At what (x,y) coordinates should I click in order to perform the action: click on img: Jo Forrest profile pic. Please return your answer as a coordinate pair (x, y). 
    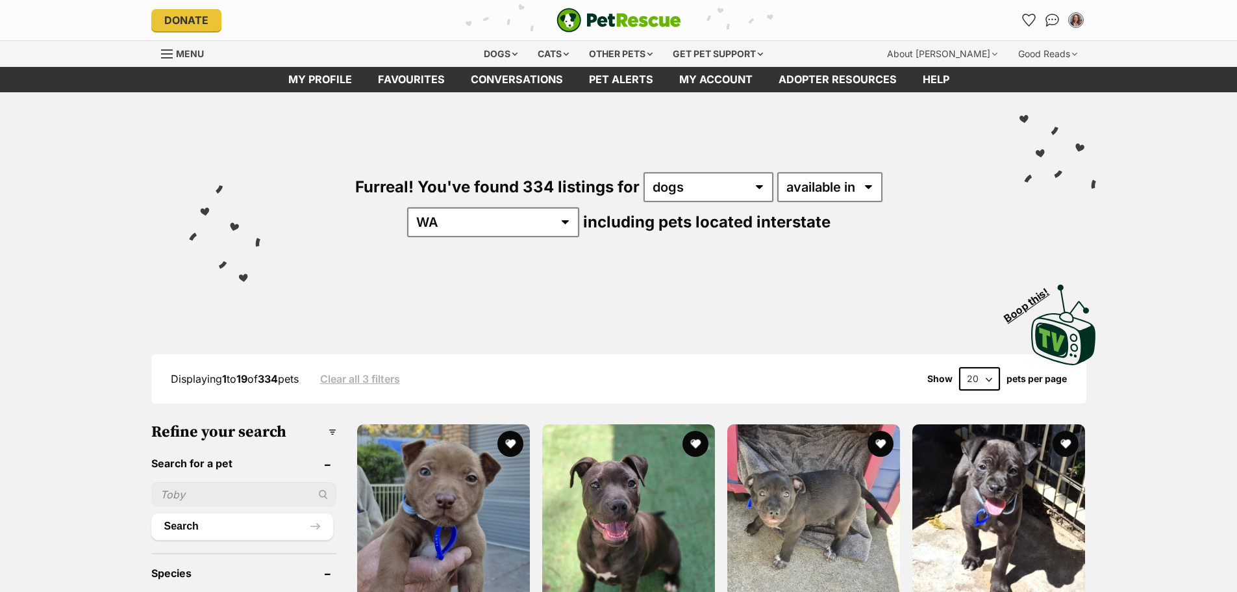
    Looking at the image, I should click on (1076, 20).